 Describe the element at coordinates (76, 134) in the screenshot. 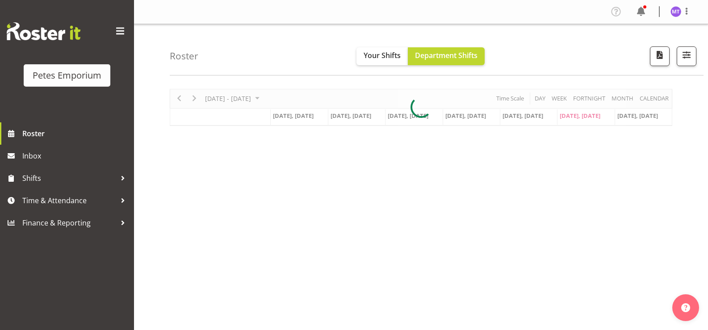

I see `span: Roster` at that location.